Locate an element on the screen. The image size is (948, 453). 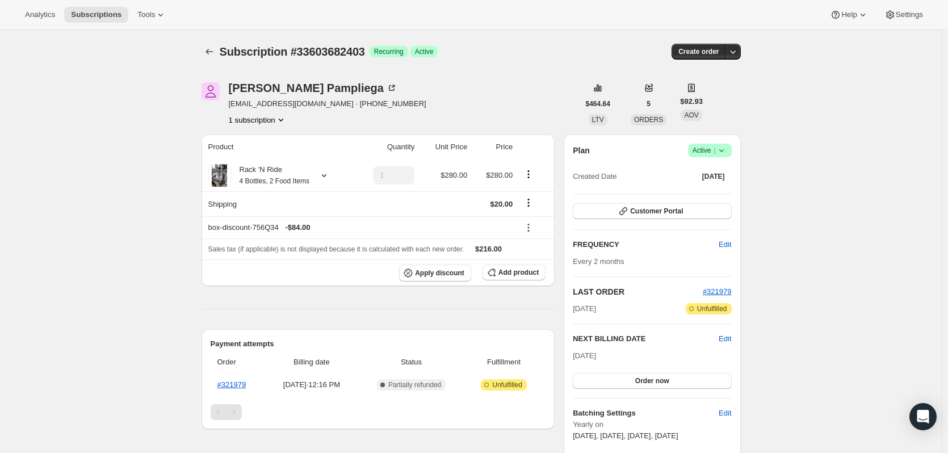
span: Settings is located at coordinates (910, 15).